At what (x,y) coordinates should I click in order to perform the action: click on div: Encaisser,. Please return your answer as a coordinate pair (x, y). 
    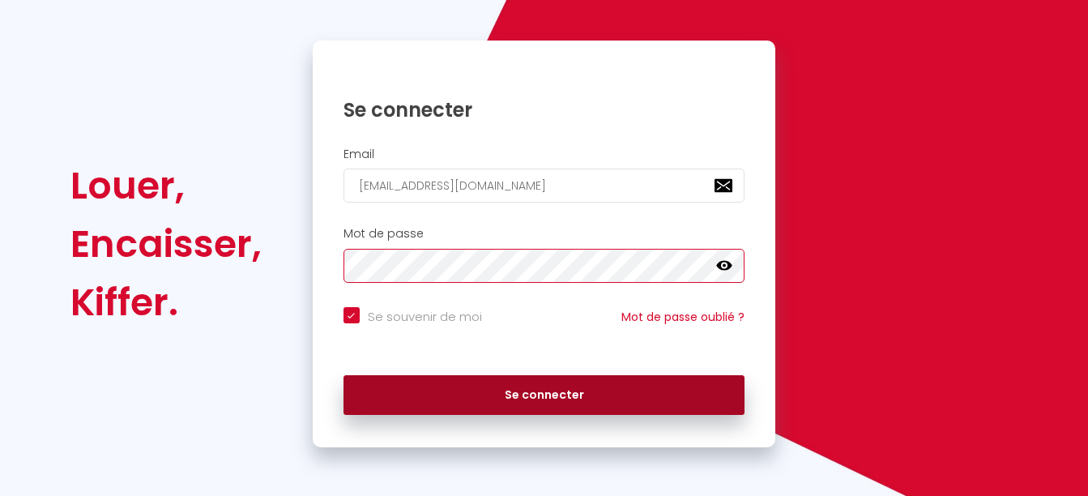
    Looking at the image, I should click on (166, 244).